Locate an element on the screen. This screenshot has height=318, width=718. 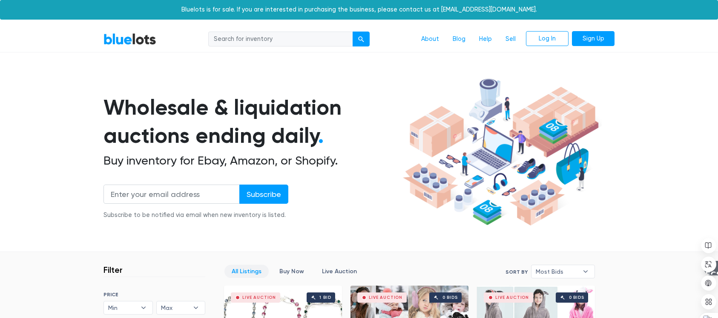
span: Max is located at coordinates (175, 307).